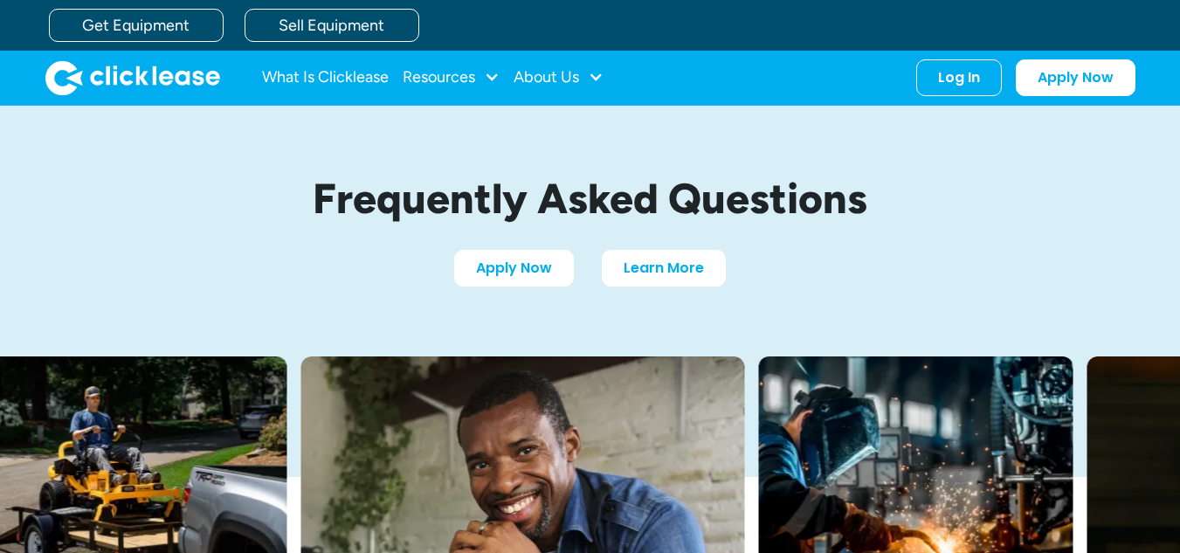 This screenshot has width=1180, height=553. Describe the element at coordinates (325, 78) in the screenshot. I see `a: What Is Clicklease` at that location.